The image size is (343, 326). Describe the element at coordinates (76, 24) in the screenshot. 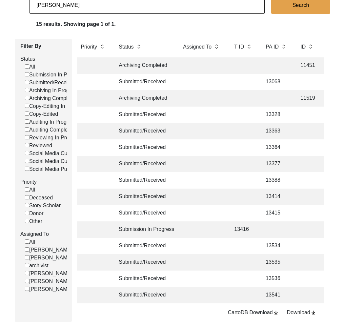

I see `label: 15 results. Showing page 1 of 1.` at that location.